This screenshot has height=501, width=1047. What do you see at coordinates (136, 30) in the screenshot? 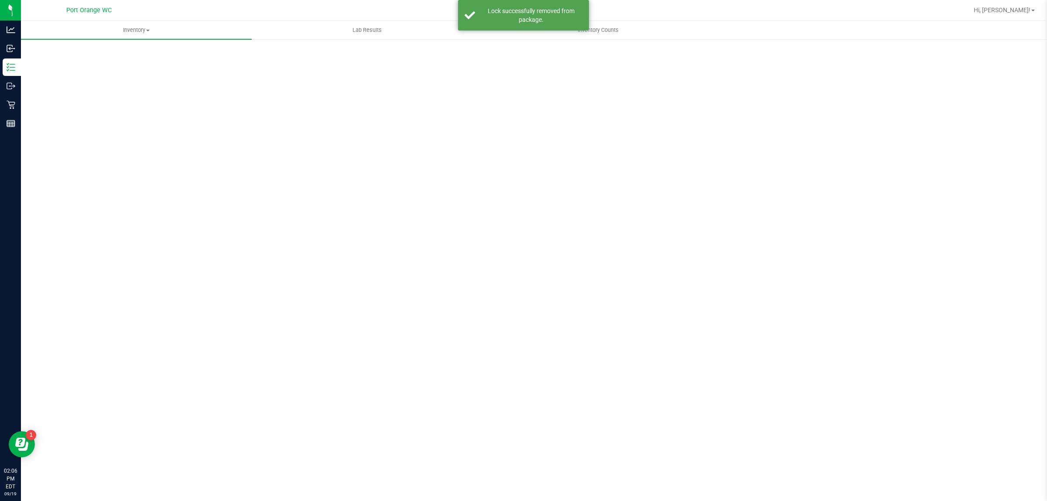
I see `span: Inventory` at bounding box center [136, 30].